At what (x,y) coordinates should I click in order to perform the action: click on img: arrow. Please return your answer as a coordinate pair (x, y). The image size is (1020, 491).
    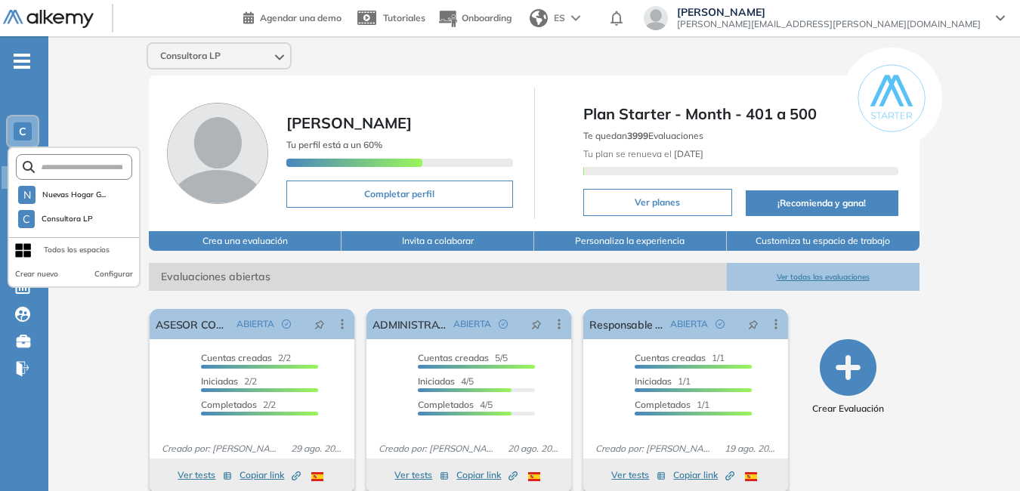
    Looking at the image, I should click on (575, 18).